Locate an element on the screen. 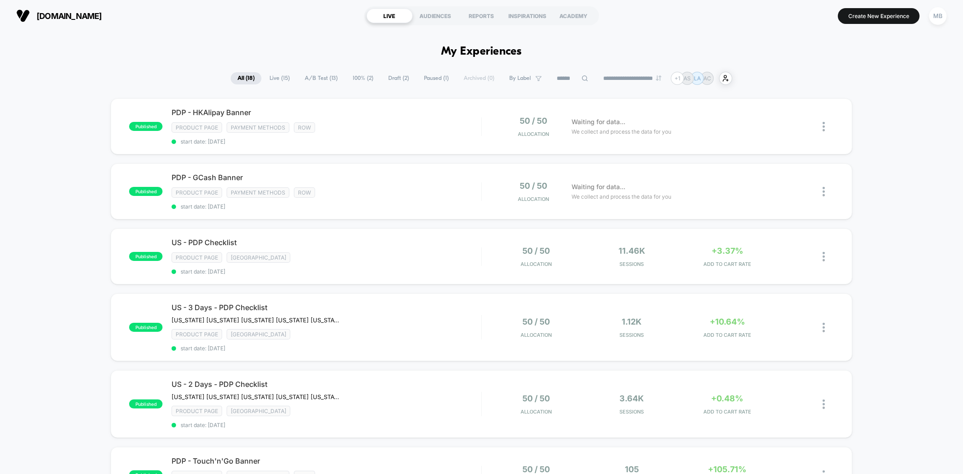 This screenshot has height=474, width=963. span: 100% ( 2 ) is located at coordinates (363, 78).